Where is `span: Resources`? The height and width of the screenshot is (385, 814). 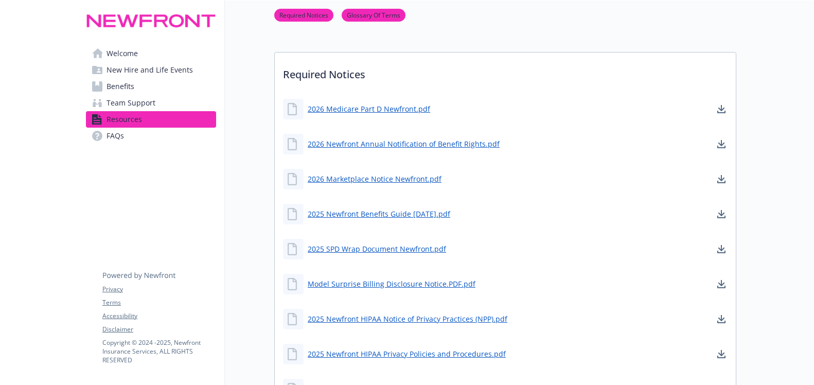 span: Resources is located at coordinates (124, 119).